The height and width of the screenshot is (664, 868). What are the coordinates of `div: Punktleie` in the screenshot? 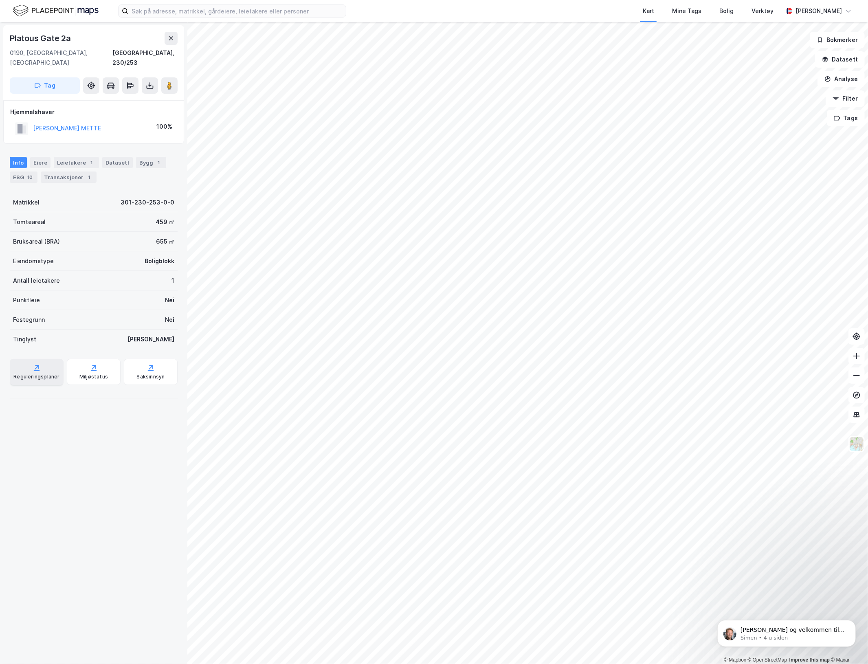 It's located at (26, 300).